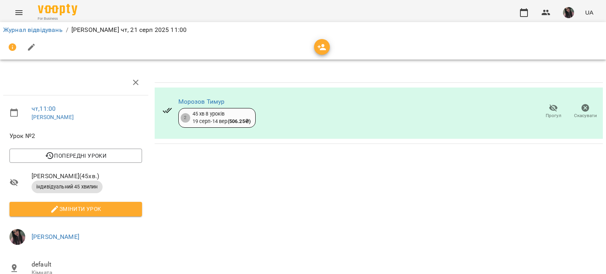 The image size is (606, 274). I want to click on span: Попередні уроки, so click(76, 156).